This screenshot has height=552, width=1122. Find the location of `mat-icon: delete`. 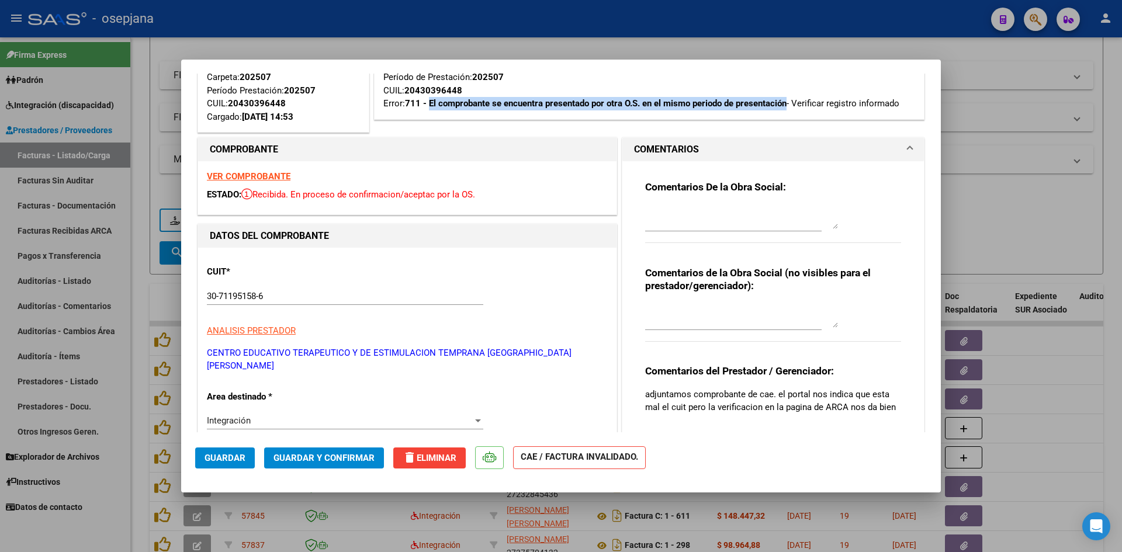

mat-icon: delete is located at coordinates (410, 457).